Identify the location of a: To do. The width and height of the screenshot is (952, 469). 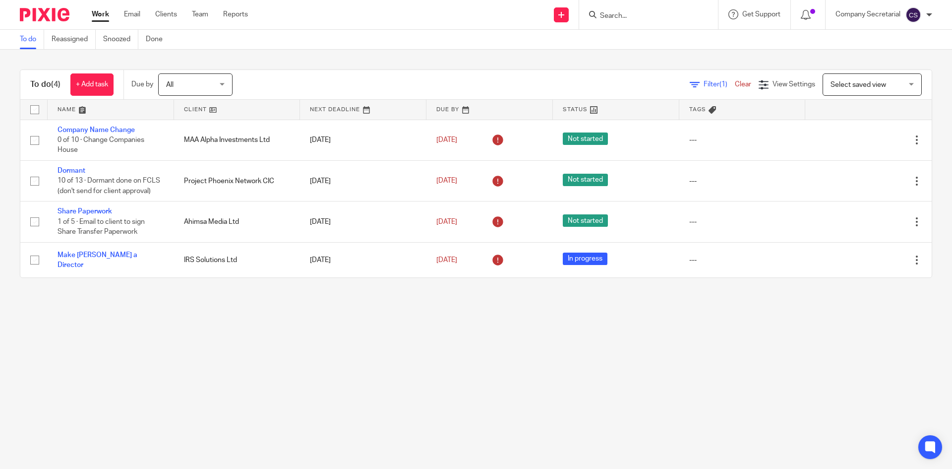
(32, 39).